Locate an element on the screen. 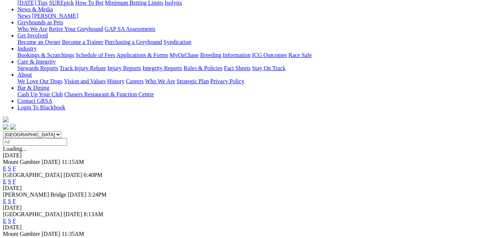 This screenshot has width=479, height=238. img: facebook.svg is located at coordinates (6, 127).